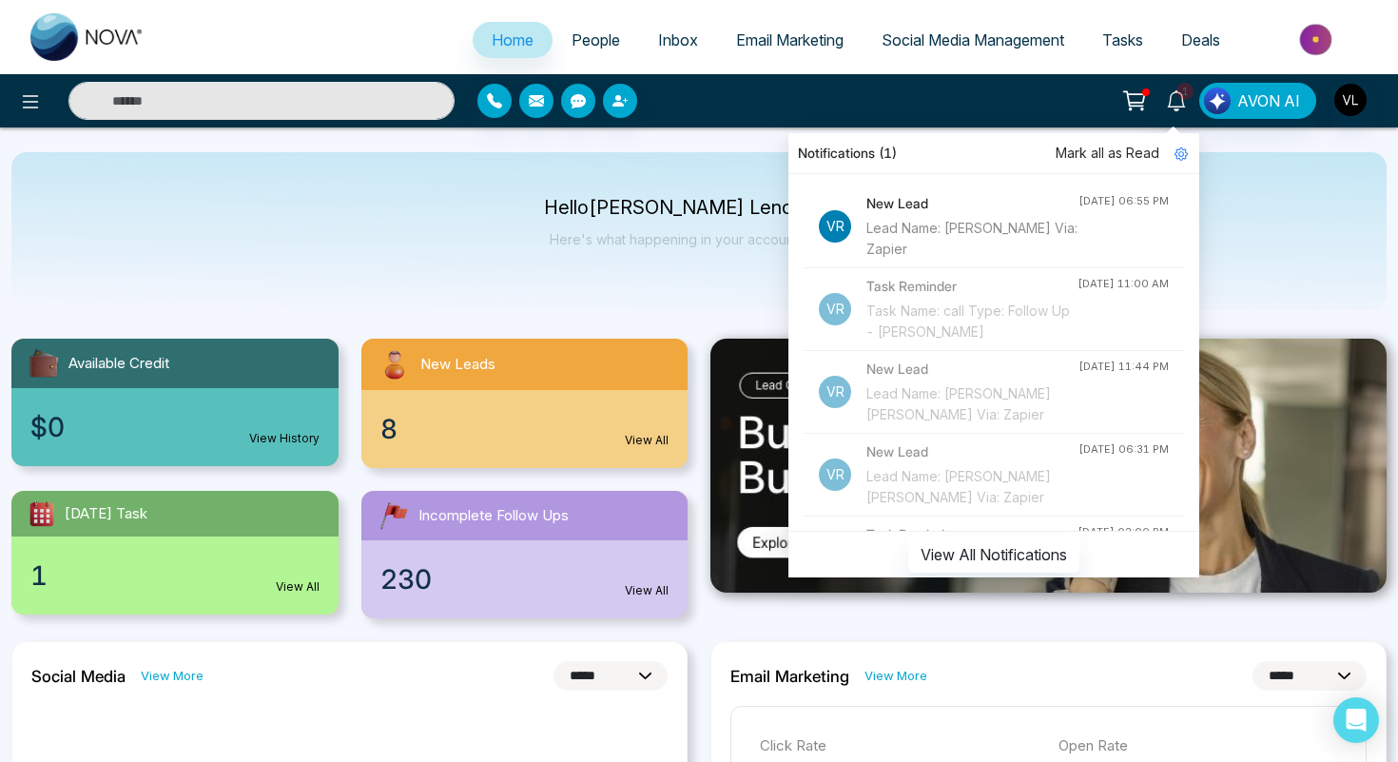 This screenshot has height=762, width=1398. What do you see at coordinates (394, 515) in the screenshot?
I see `img: followUps.svg` at bounding box center [394, 515].